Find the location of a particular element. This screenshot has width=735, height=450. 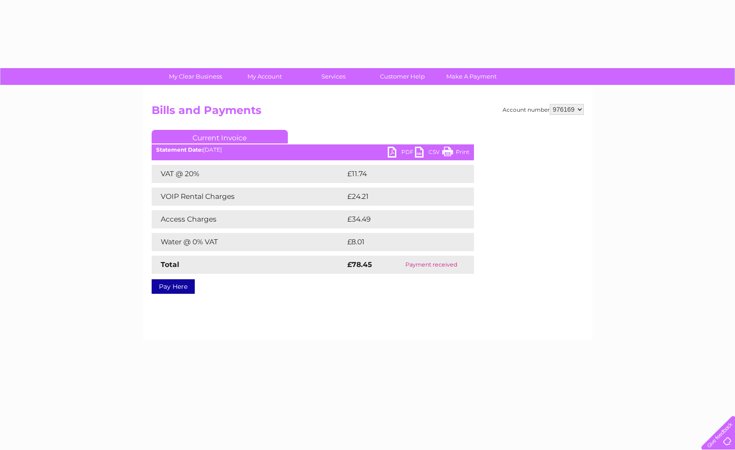

td: £11.74 is located at coordinates (399, 174).